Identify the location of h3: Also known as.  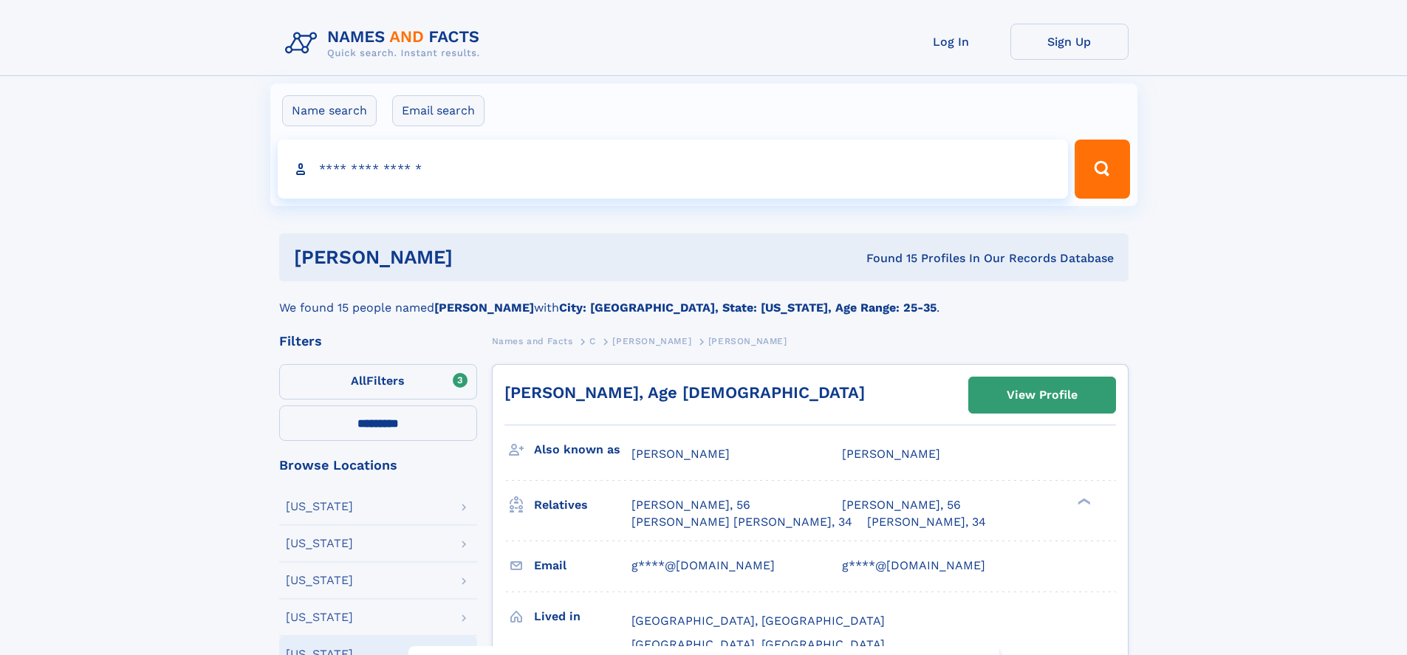
(583, 450).